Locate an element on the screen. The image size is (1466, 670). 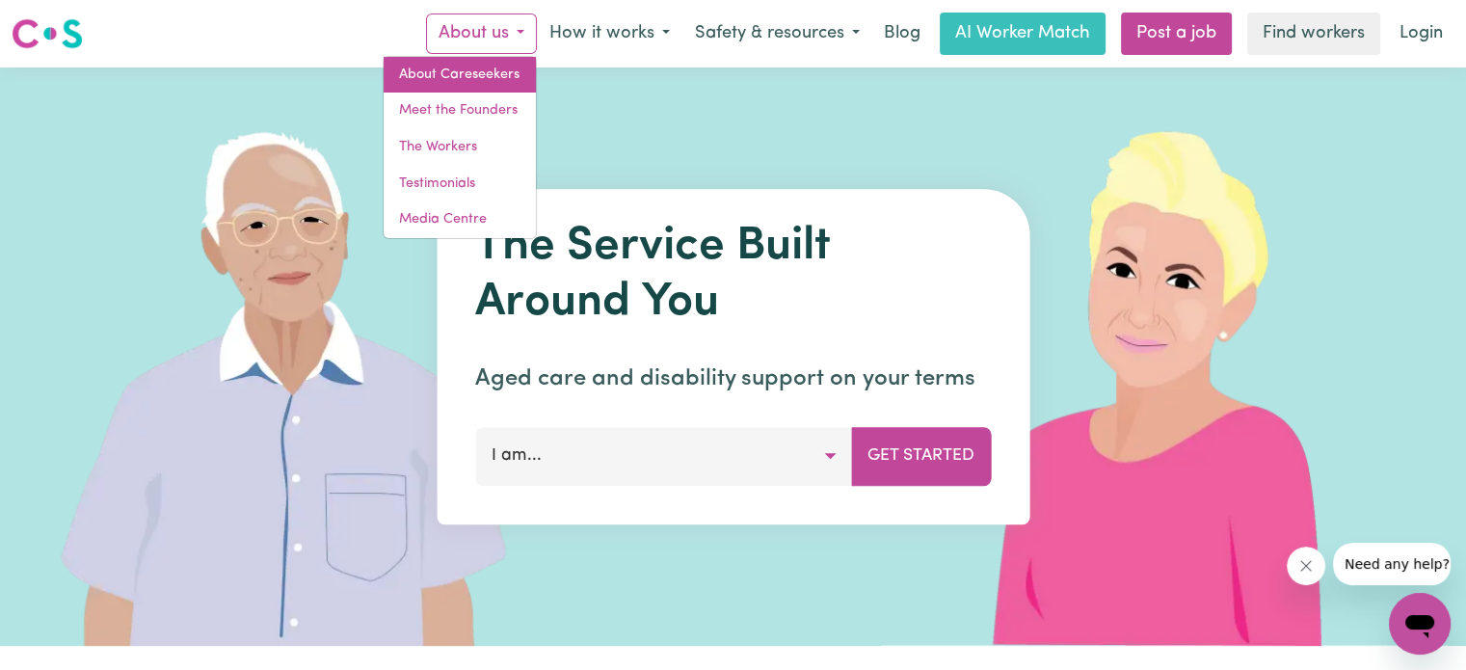
button: About us is located at coordinates (481, 34).